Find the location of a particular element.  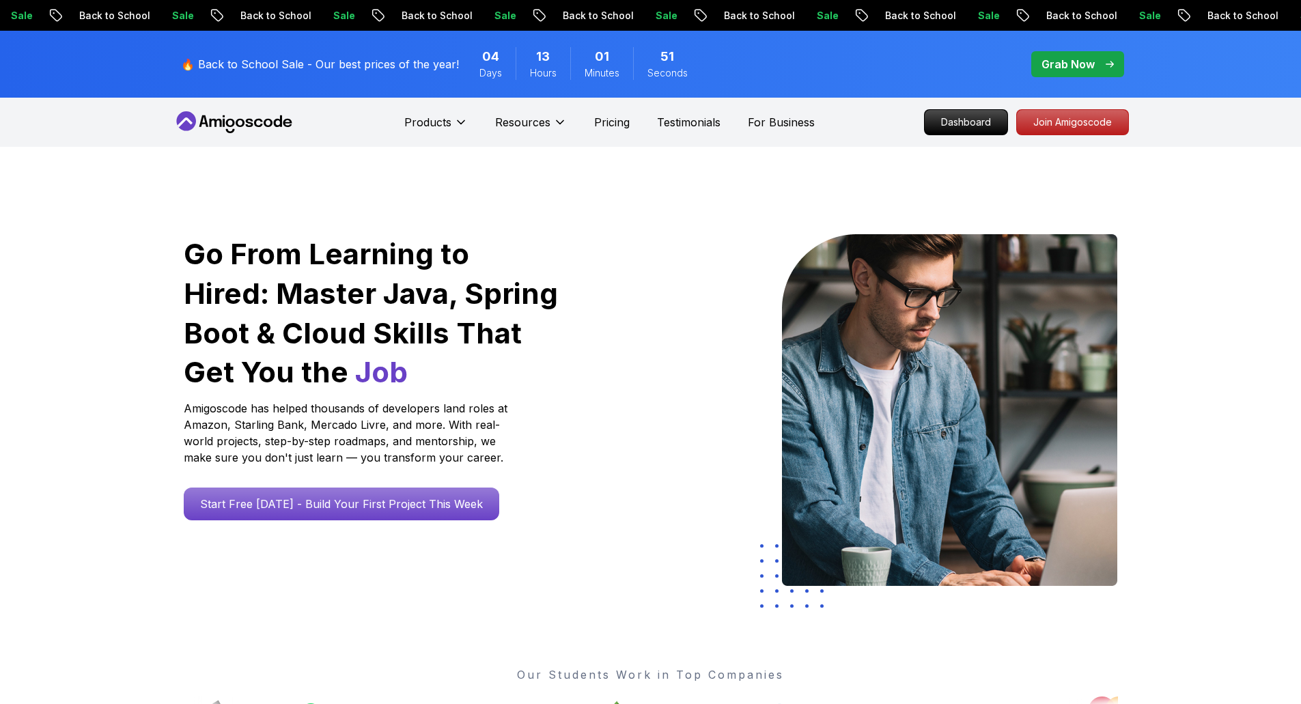

a: Pricing is located at coordinates (612, 122).